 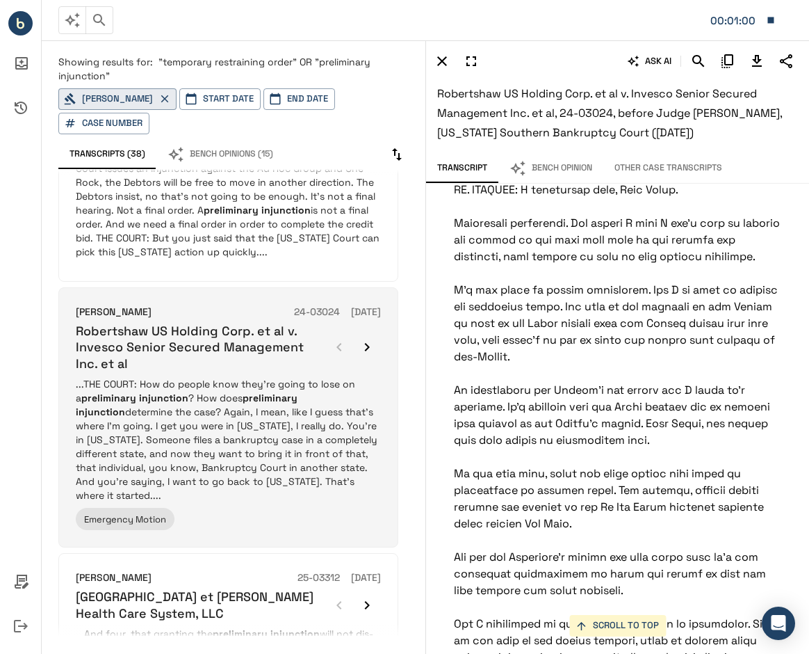 What do you see at coordinates (107, 154) in the screenshot?
I see `button: Transcripts (38)` at bounding box center [107, 154].